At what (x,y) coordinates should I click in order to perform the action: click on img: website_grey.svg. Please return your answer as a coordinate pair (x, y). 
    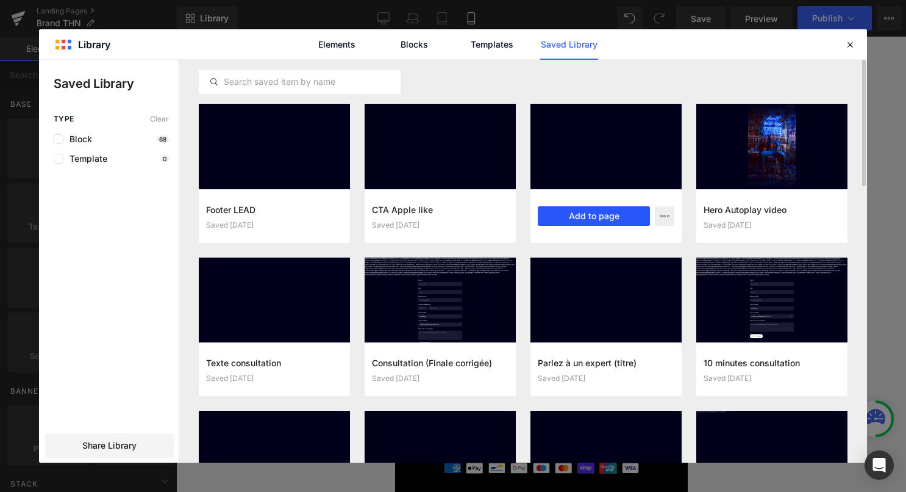
    Looking at the image, I should click on (24, 37).